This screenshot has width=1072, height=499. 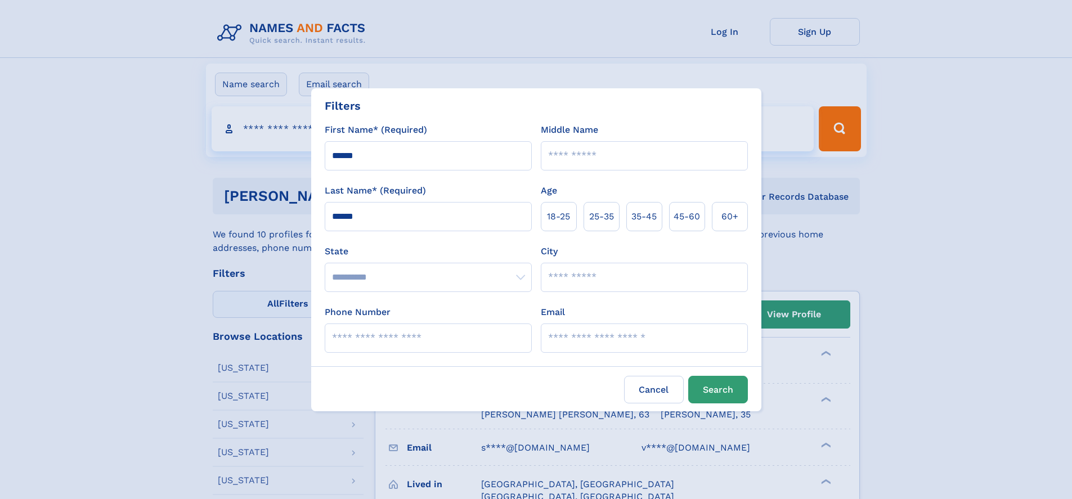 I want to click on label: Phone Number, so click(x=357, y=312).